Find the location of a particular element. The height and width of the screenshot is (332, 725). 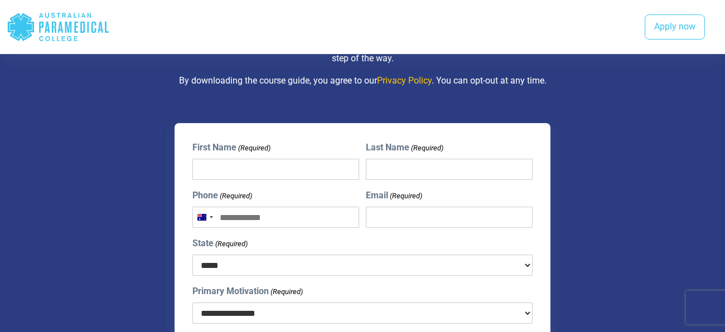

button: Selected country is located at coordinates (205, 217).